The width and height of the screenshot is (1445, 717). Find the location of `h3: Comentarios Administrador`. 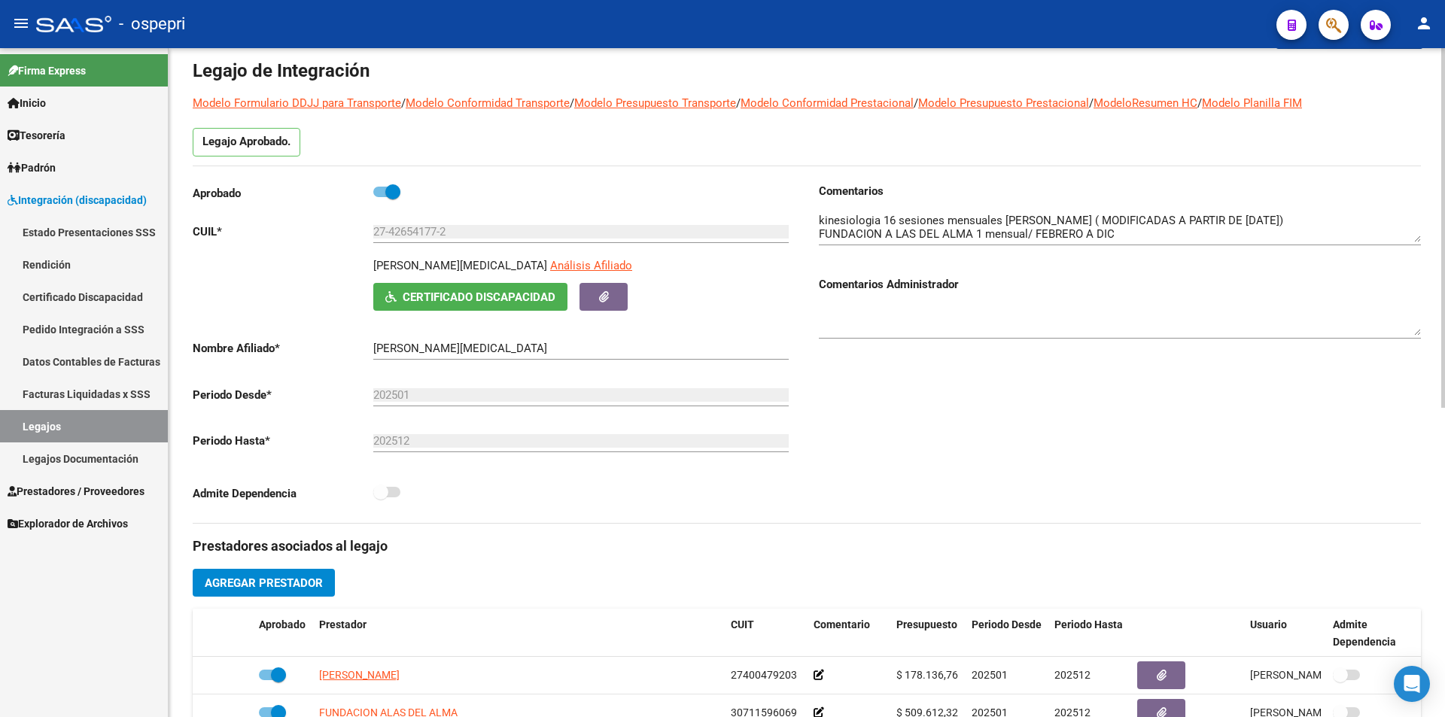

h3: Comentarios Administrador is located at coordinates (1120, 284).